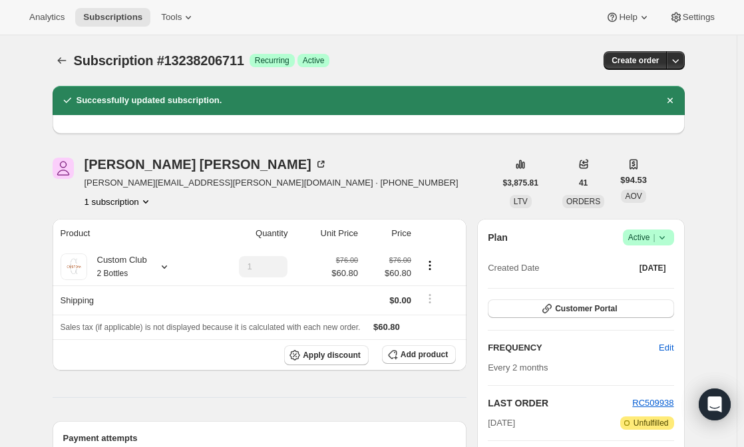 This screenshot has height=447, width=744. I want to click on span: $0.00, so click(400, 300).